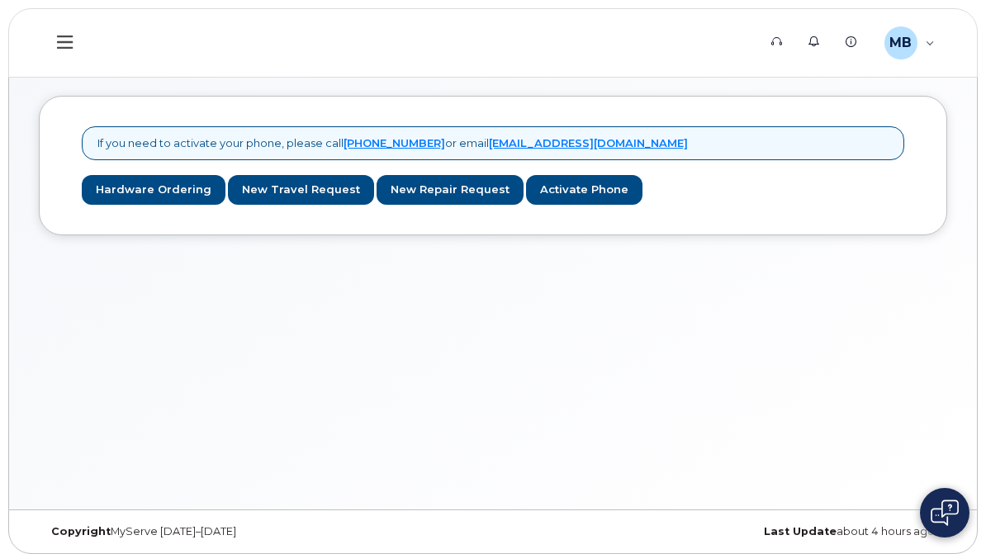 The width and height of the screenshot is (986, 554). I want to click on p: If you need to activate your phone, please call or email, so click(392, 143).